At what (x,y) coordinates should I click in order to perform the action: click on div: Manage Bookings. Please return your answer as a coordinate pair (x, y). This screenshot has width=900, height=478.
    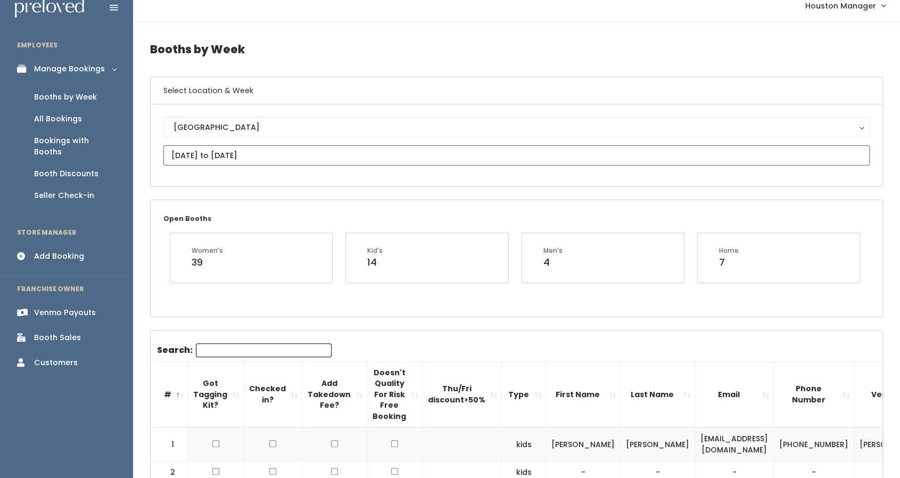
    Looking at the image, I should click on (69, 69).